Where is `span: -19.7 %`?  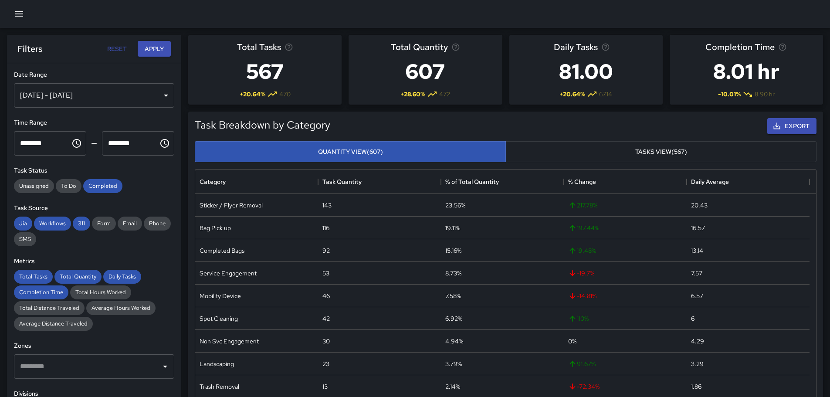
span: -19.7 % is located at coordinates (581, 273).